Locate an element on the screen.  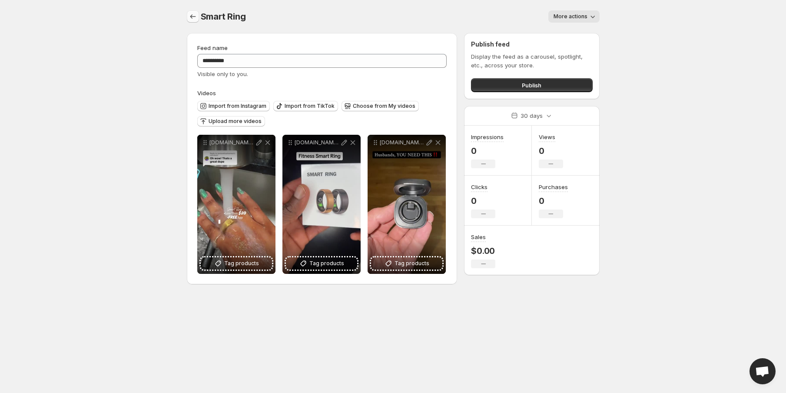
span: Import from Instagram is located at coordinates (237, 106).